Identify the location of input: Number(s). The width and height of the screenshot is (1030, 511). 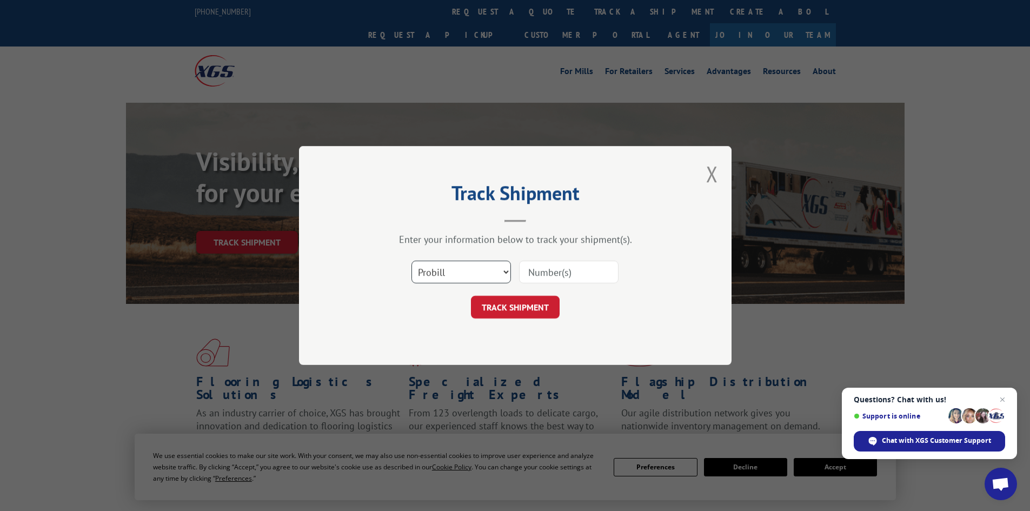
(569, 272).